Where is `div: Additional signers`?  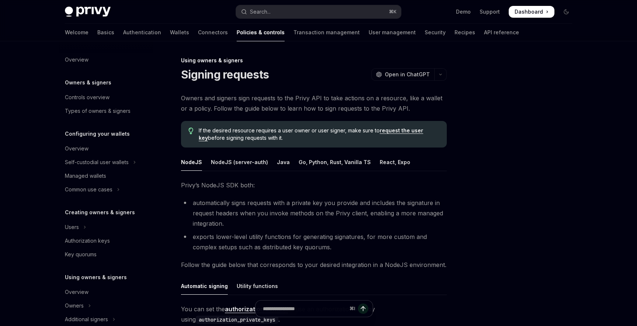 div: Additional signers is located at coordinates (86, 319).